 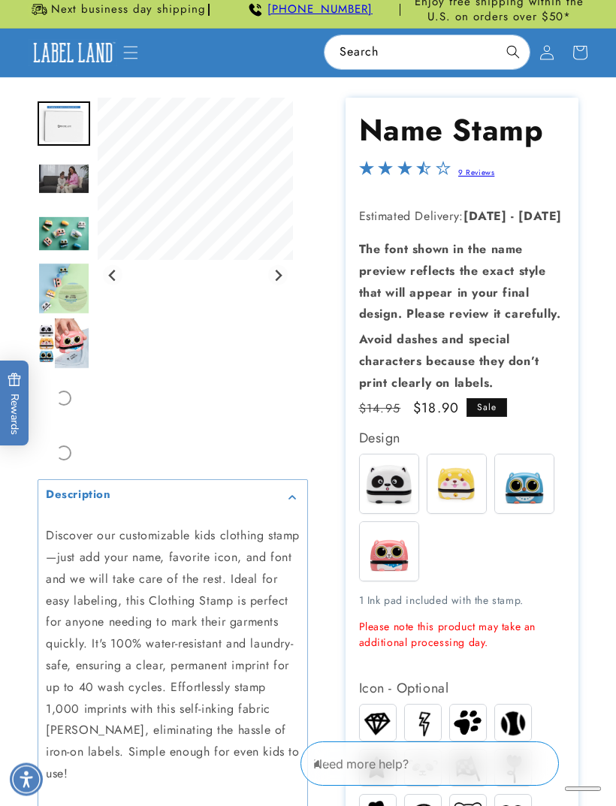 What do you see at coordinates (423, 724) in the screenshot?
I see `img: Lightning` at bounding box center [423, 724].